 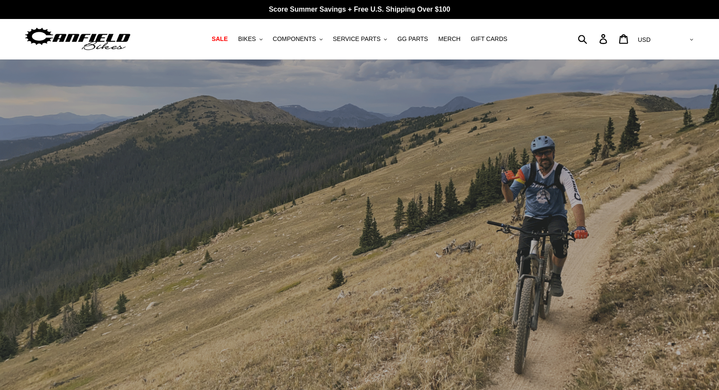 What do you see at coordinates (360, 39) in the screenshot?
I see `button: SERVICE PARTS` at bounding box center [360, 39].